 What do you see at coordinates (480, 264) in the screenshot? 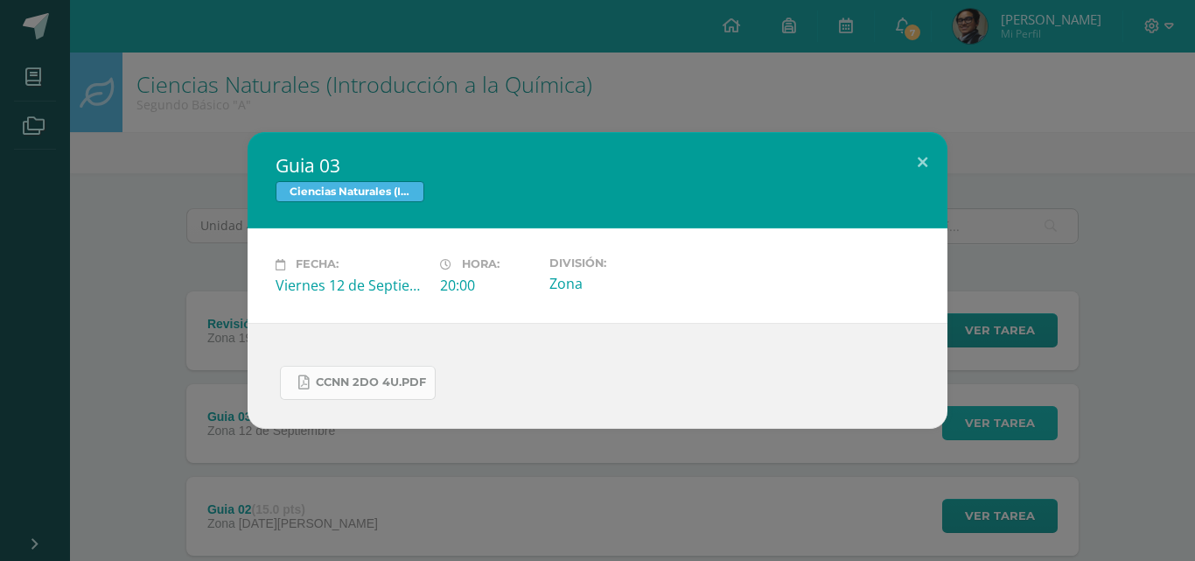
I see `span: Hora:` at bounding box center [480, 264].